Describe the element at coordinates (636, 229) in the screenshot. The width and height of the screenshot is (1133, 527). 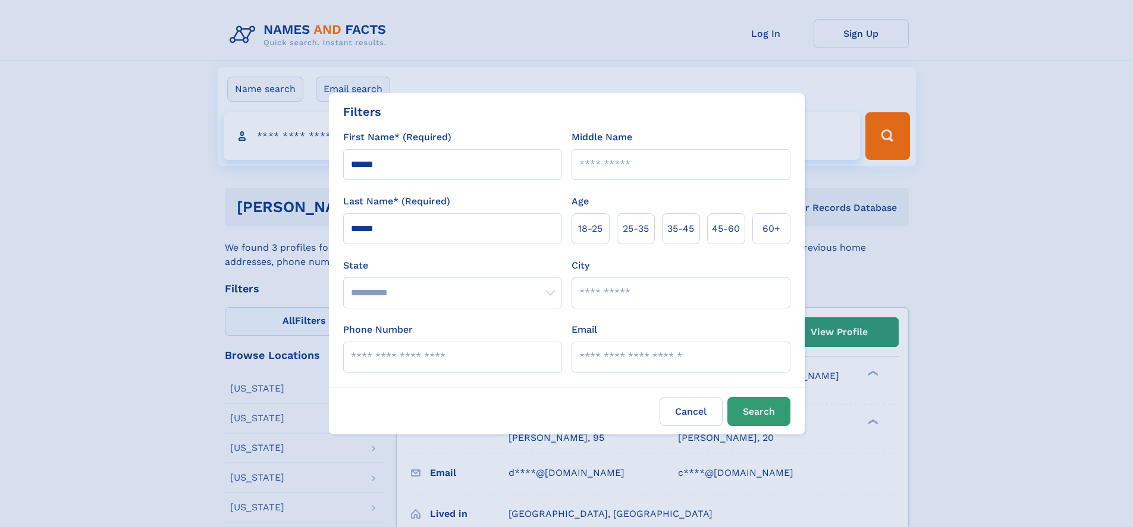
I see `span: 25‑35` at that location.